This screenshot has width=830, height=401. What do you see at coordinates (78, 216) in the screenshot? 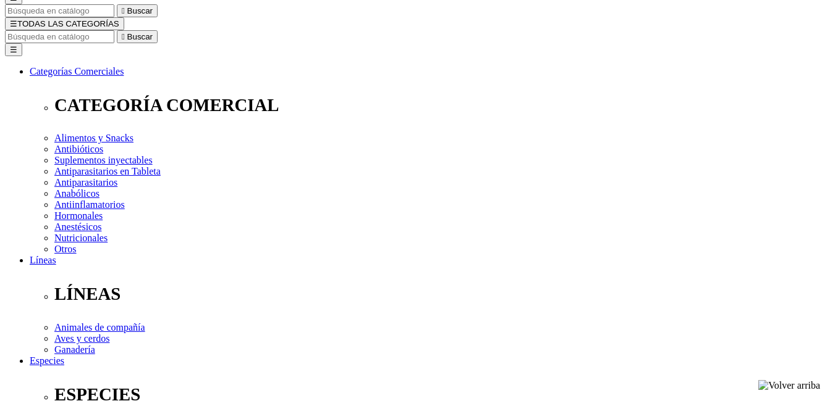
I see `a: Hormonales` at bounding box center [78, 216].